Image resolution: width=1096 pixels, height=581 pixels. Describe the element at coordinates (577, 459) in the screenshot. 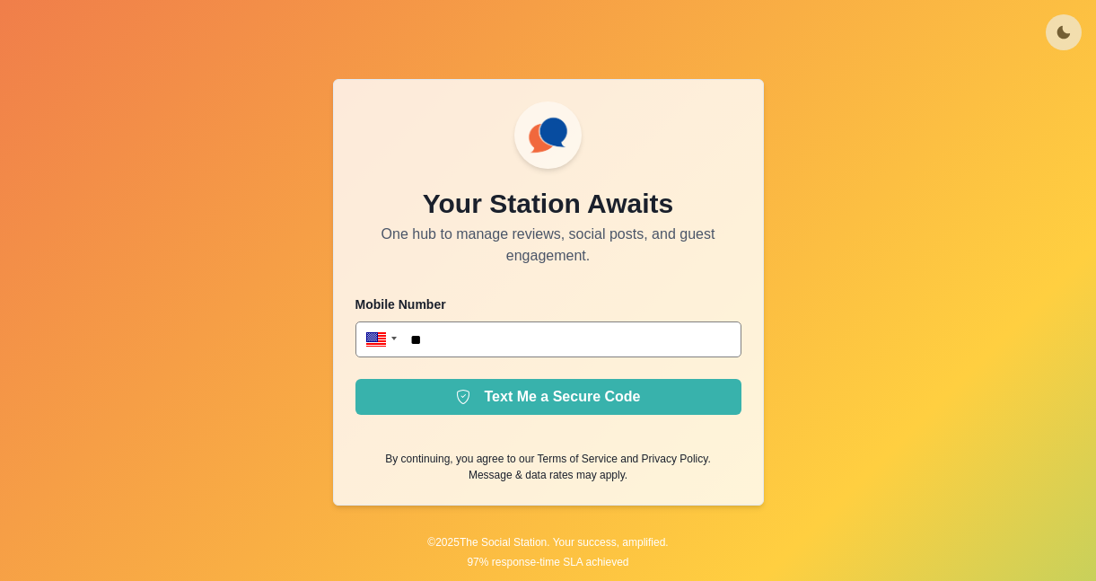

I see `a: Terms of Service` at that location.